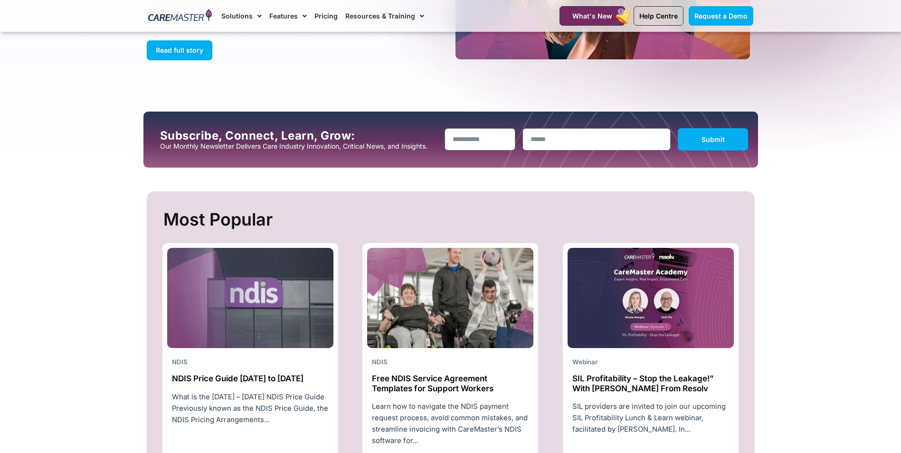 This screenshot has width=901, height=453. I want to click on h2: Most Popular, so click(452, 219).